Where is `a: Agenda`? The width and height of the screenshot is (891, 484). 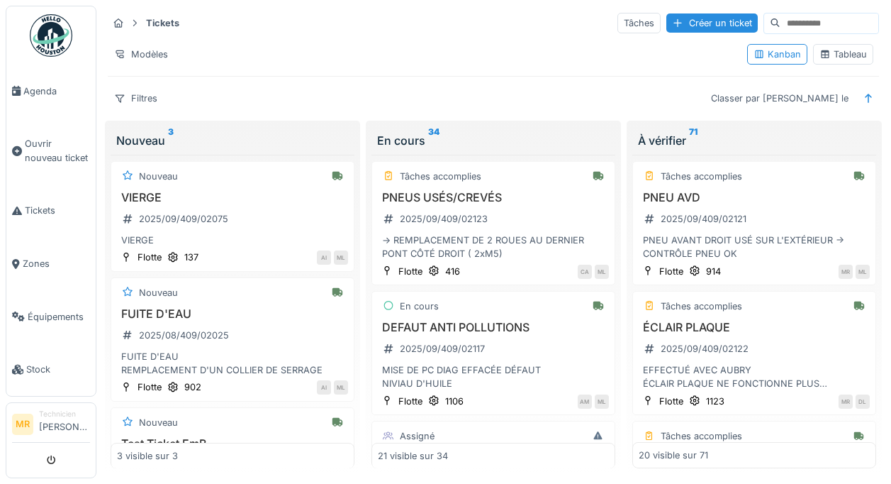
a: Agenda is located at coordinates (51, 91).